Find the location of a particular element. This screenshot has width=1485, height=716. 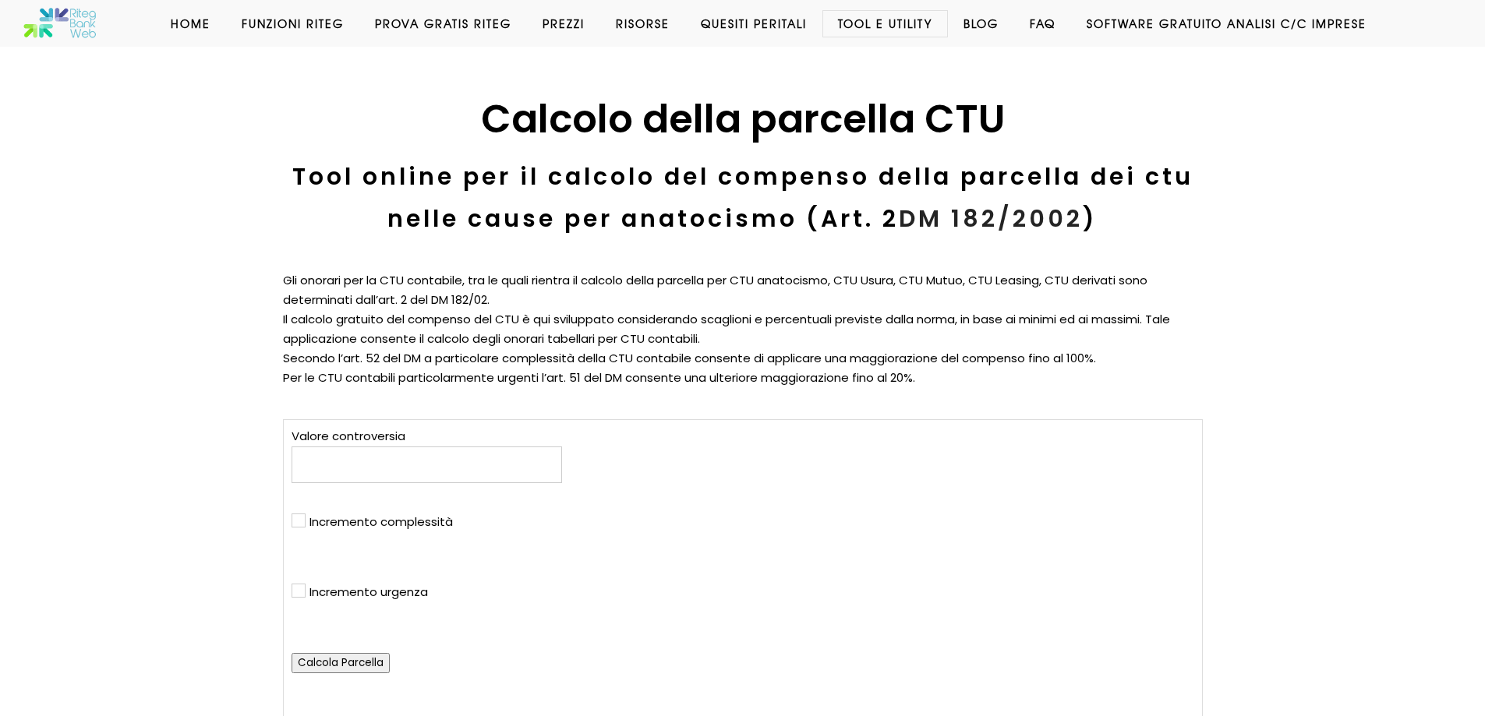

a: Risorse is located at coordinates (642, 23).